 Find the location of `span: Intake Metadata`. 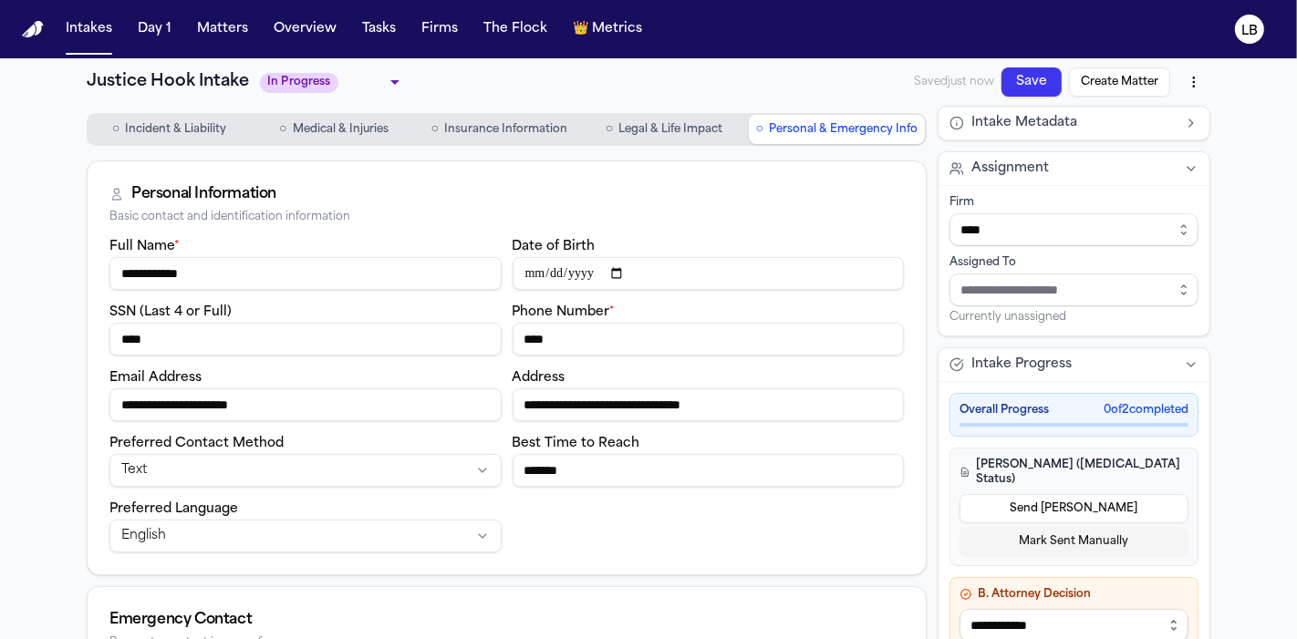

span: Intake Metadata is located at coordinates (1024, 123).